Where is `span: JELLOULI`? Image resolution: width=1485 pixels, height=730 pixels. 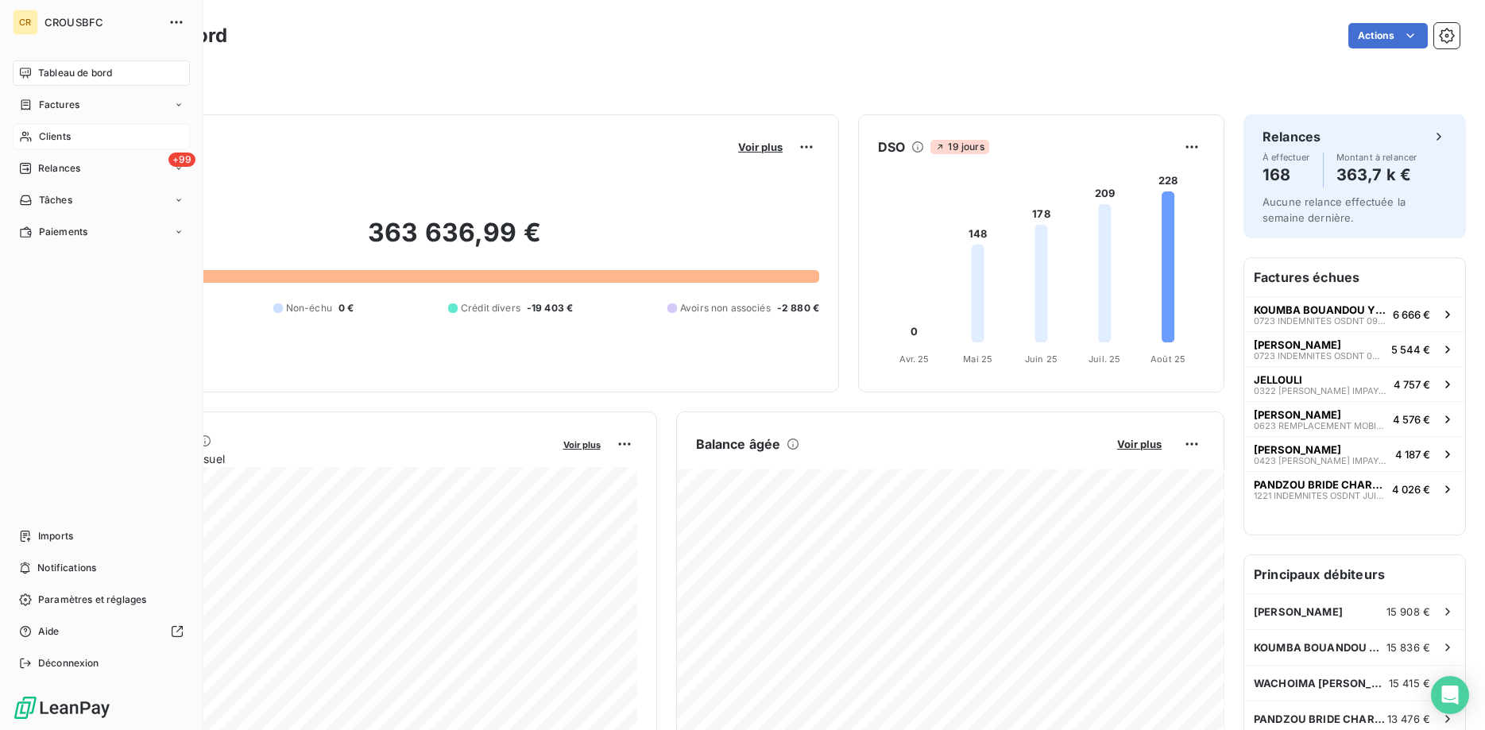
span: JELLOULI is located at coordinates (1277, 380).